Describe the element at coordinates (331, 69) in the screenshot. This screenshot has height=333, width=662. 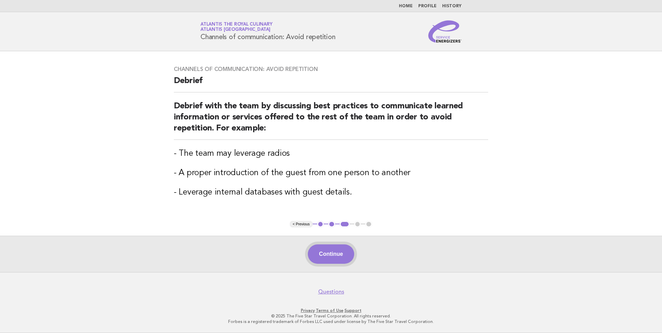
I see `h3: Channels of communication: Avoid repetition` at that location.